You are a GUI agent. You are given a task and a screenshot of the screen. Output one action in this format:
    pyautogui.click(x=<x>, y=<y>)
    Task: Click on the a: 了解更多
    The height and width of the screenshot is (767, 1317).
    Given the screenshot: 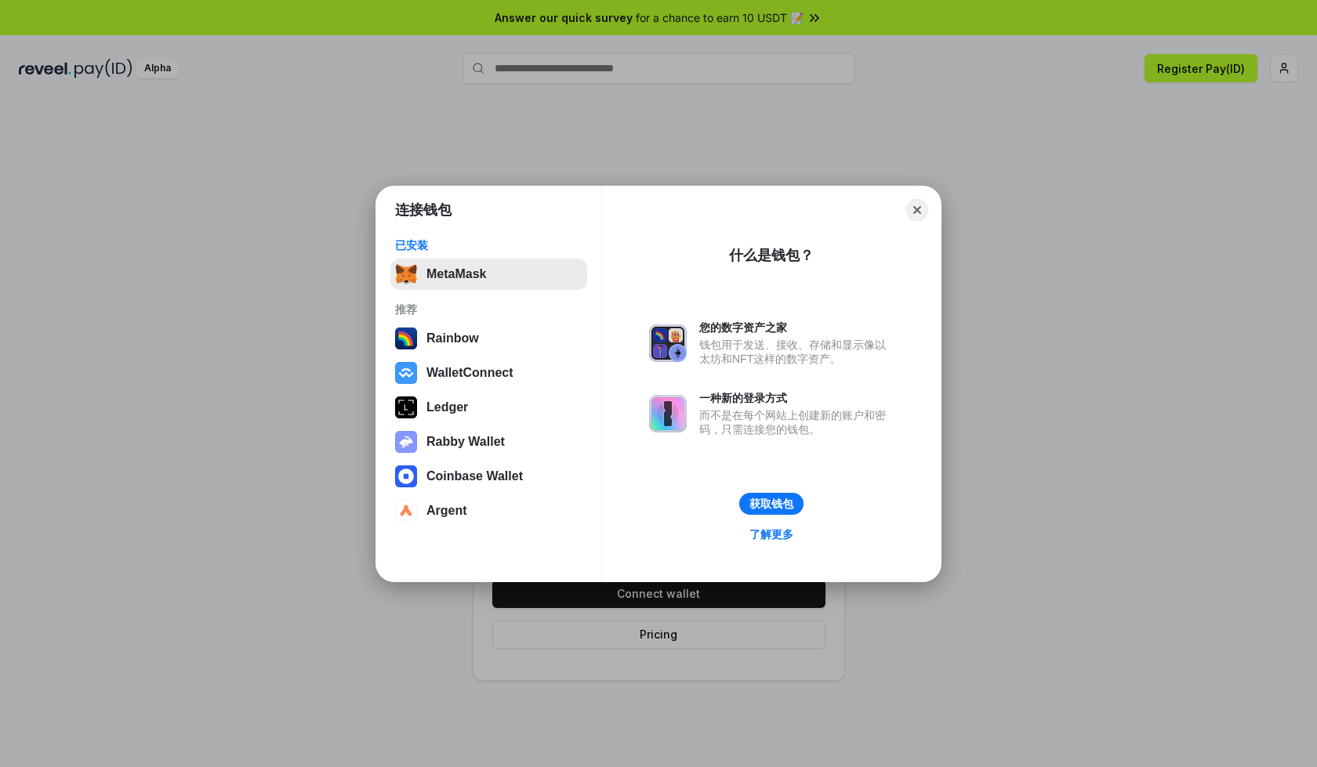 What is the action you would take?
    pyautogui.click(x=771, y=535)
    